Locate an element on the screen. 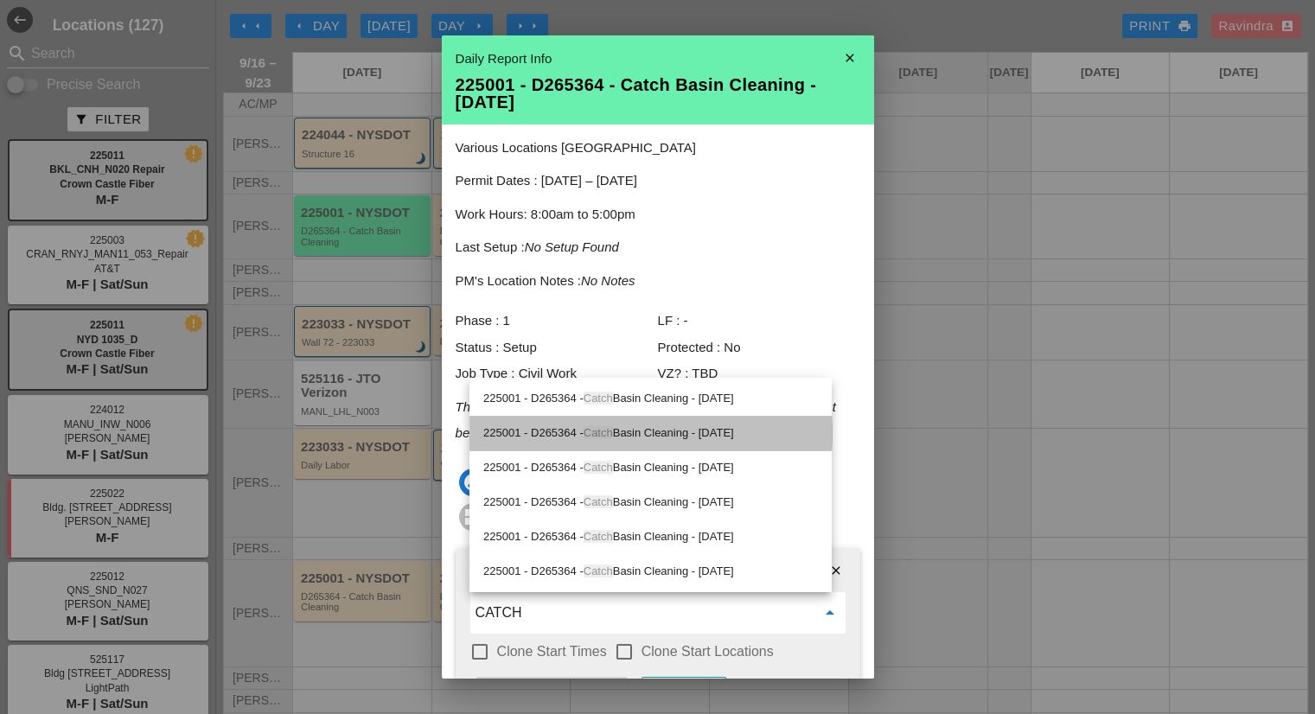  i: No Setup Found is located at coordinates (571, 246).